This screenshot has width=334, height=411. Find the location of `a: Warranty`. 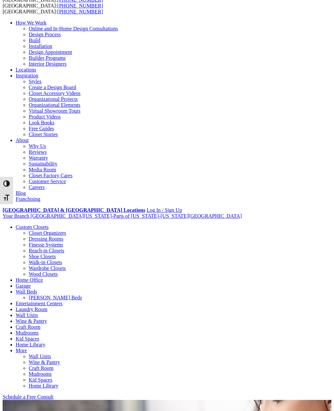

a: Warranty is located at coordinates (38, 158).